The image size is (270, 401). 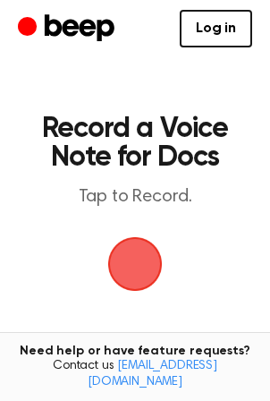 What do you see at coordinates (135, 264) in the screenshot?
I see `button: Beep Logo` at bounding box center [135, 264].